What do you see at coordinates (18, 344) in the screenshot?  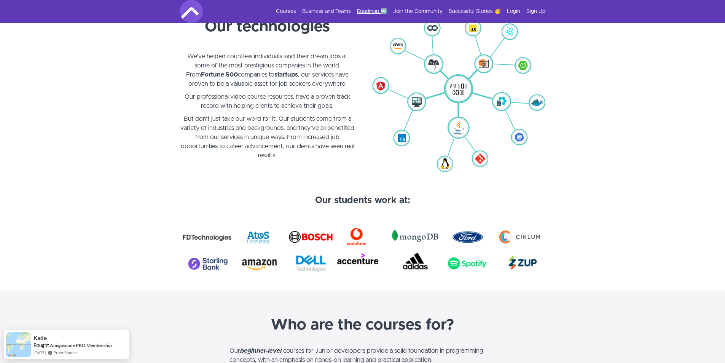 I see `img: provesource social proof notification image` at bounding box center [18, 344].